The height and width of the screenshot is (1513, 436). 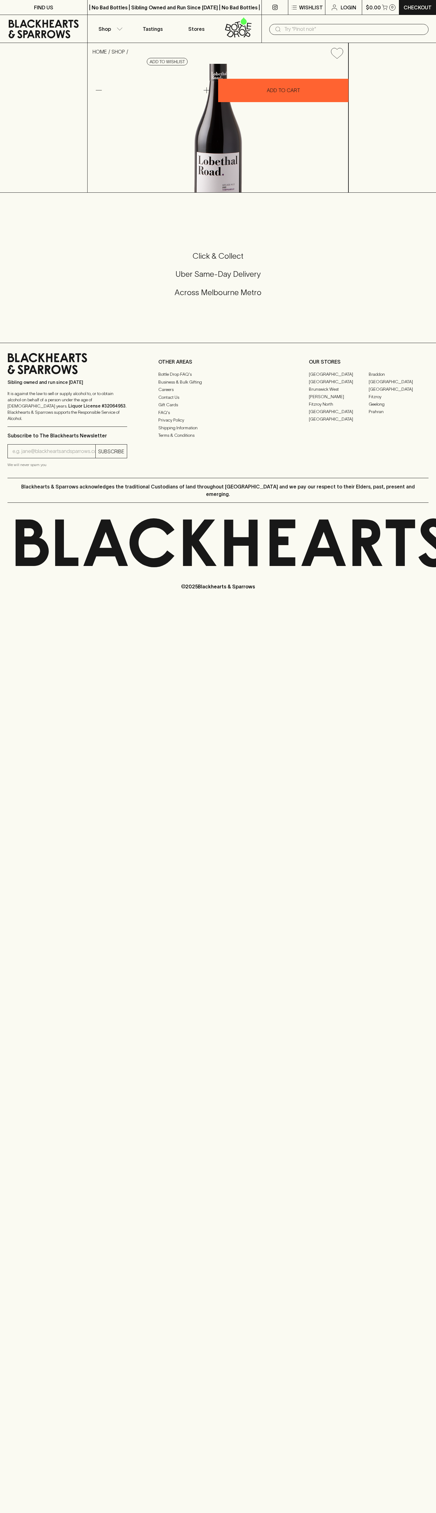 What do you see at coordinates (218, 292) in the screenshot?
I see `h5: Across Melbourne Metro` at bounding box center [218, 292].